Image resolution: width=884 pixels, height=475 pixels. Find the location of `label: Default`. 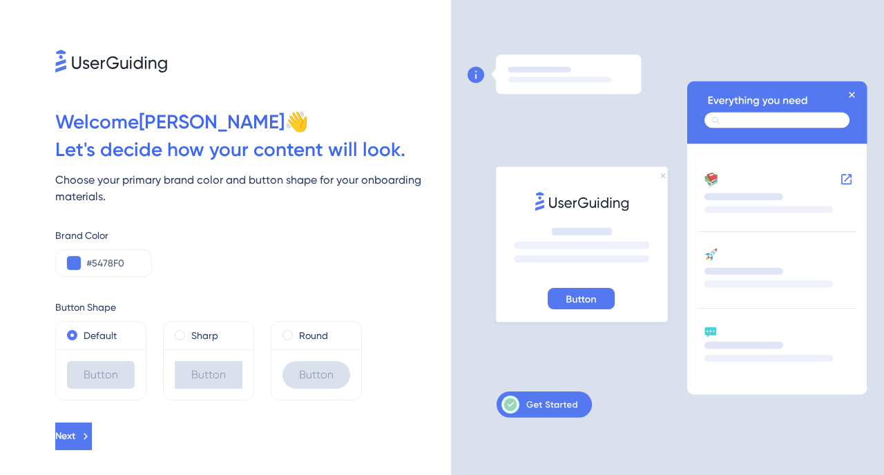

label: Default is located at coordinates (100, 336).